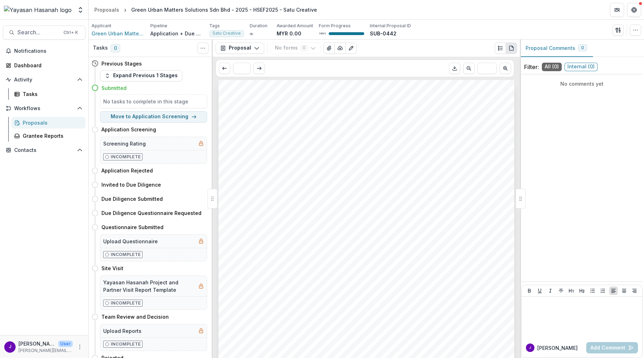 The height and width of the screenshot is (358, 644). I want to click on button: Download PDF, so click(454, 68).